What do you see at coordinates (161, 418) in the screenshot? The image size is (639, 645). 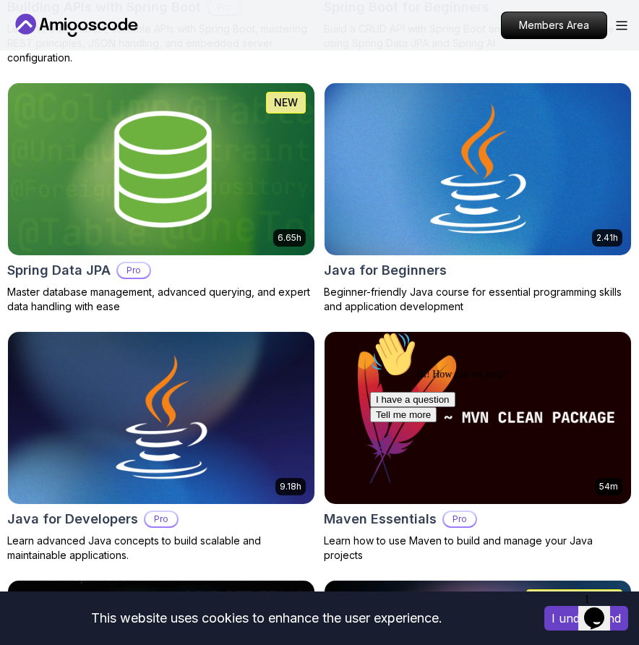 I see `img: Java for Developers card` at bounding box center [161, 418].